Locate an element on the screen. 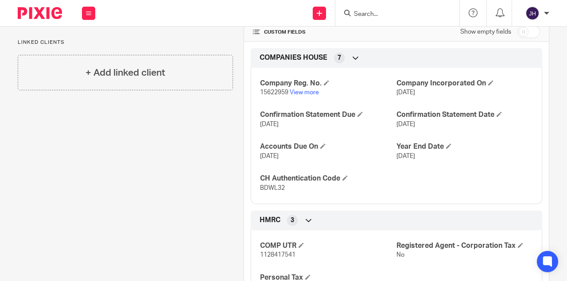  h4: Confirmation Statement Date is located at coordinates (465, 115).